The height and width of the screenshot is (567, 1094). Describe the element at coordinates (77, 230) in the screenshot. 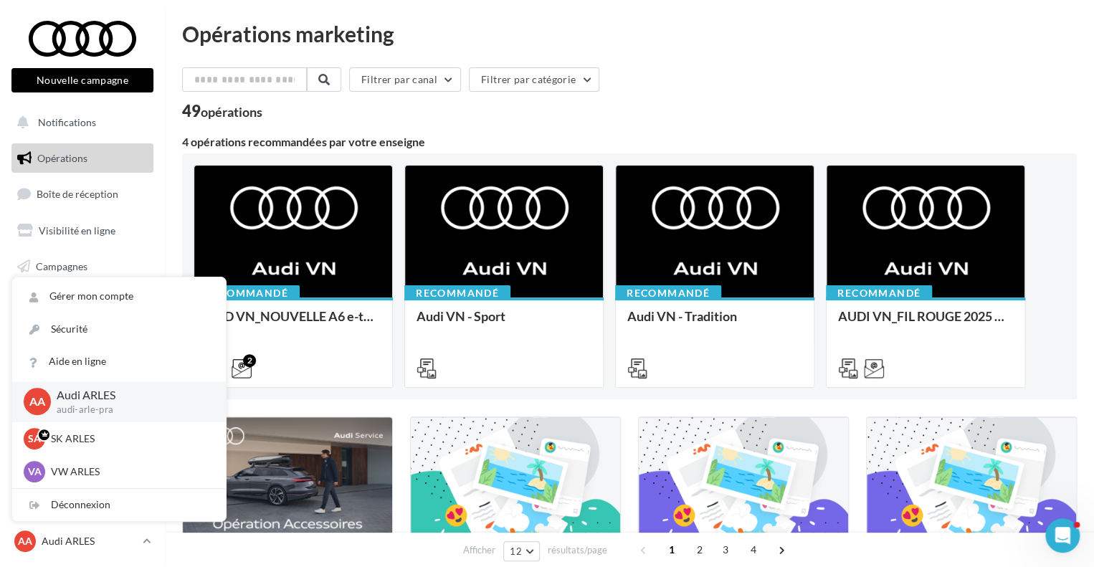

I see `span: Visibilité en ligne` at that location.